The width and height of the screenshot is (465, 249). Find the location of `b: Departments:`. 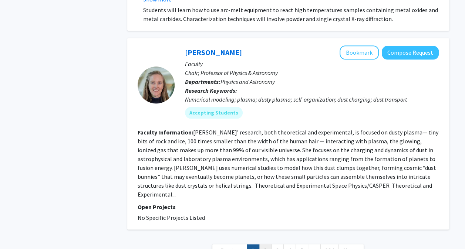

b: Departments: is located at coordinates (203, 82).